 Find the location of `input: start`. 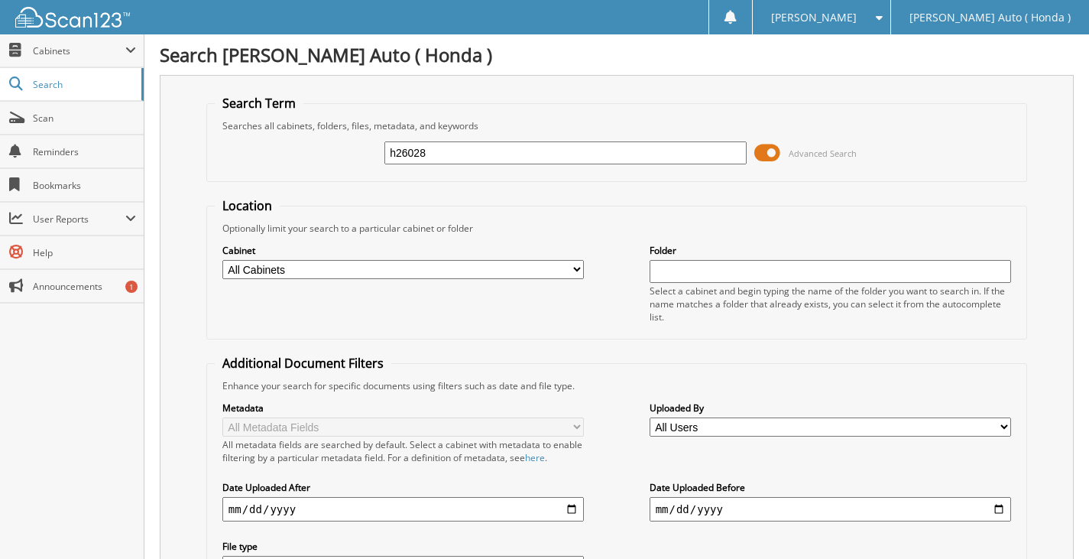

input: start is located at coordinates (404, 509).